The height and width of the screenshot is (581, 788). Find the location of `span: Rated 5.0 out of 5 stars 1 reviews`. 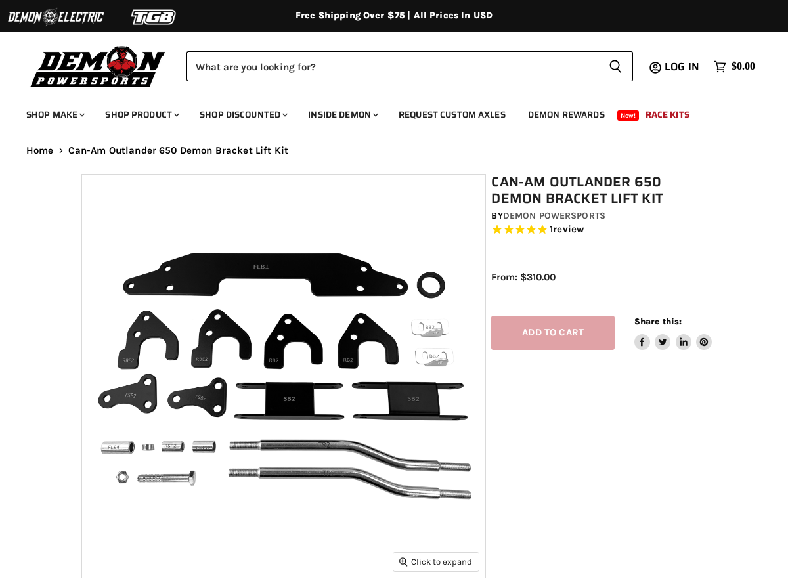

span: Rated 5.0 out of 5 stars 1 reviews is located at coordinates (602, 230).